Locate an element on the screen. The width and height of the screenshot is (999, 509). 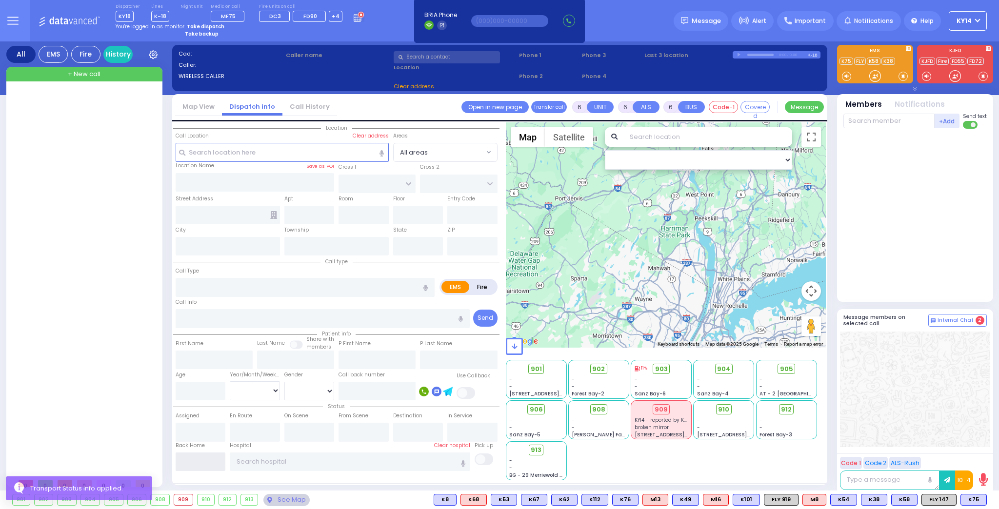
button: ALS-Rush is located at coordinates (905, 463).